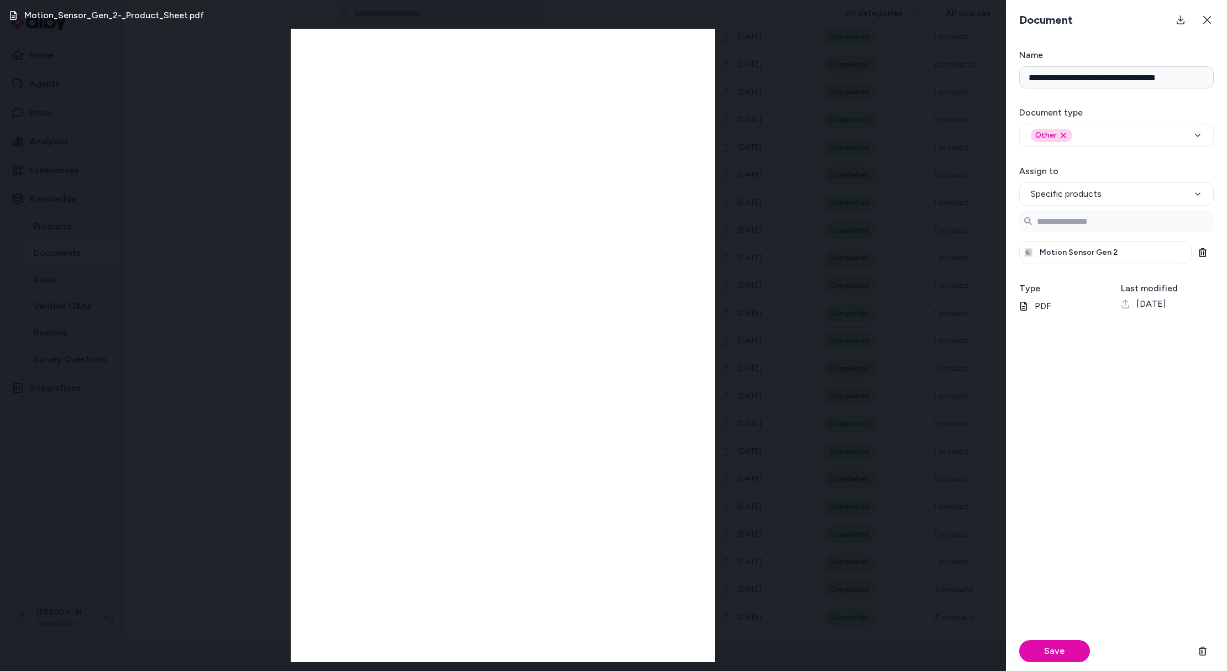 Image resolution: width=1227 pixels, height=671 pixels. I want to click on h3: Last modified, so click(1167, 289).